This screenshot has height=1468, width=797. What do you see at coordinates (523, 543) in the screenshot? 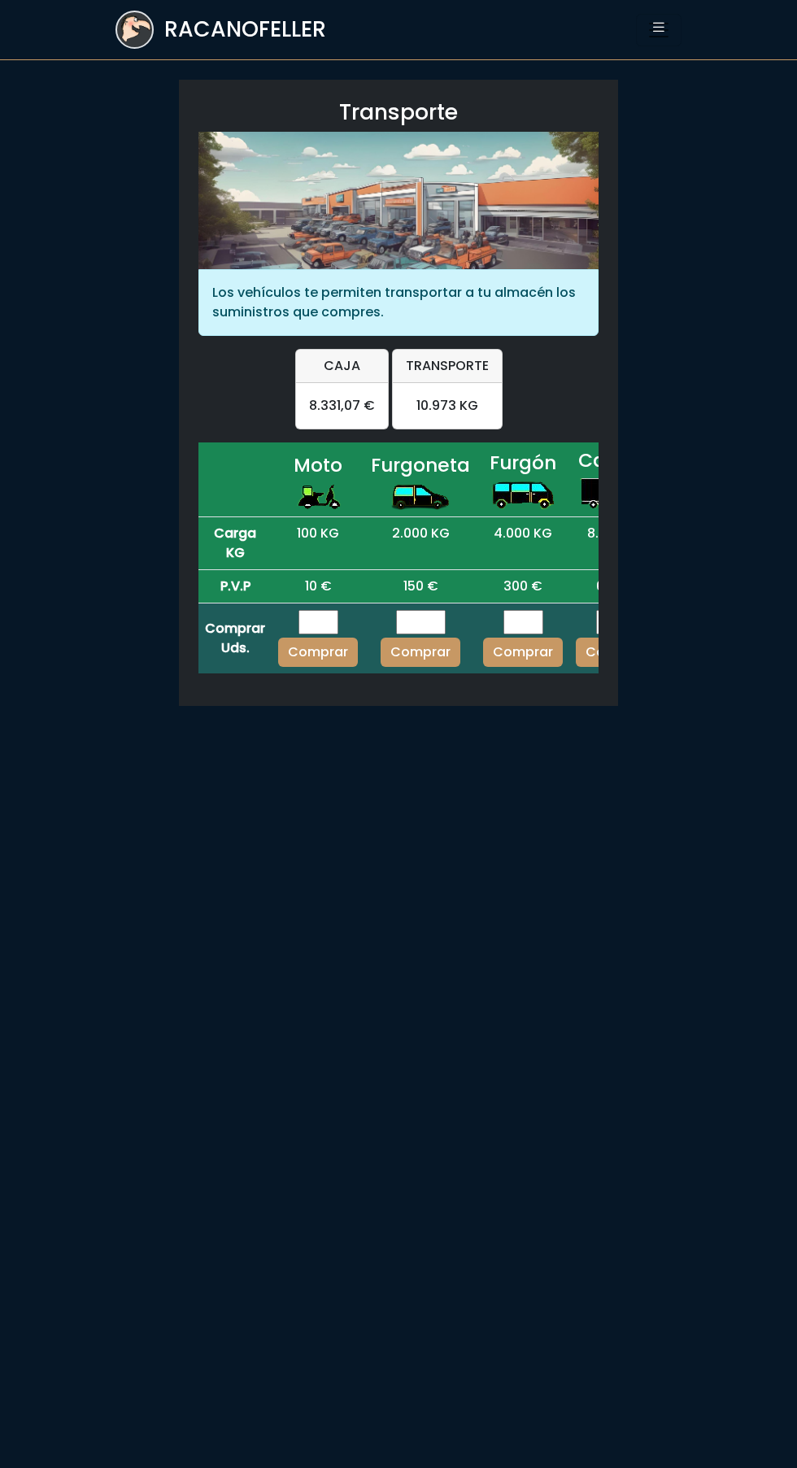
I see `td: 4.000 KG` at bounding box center [523, 543].